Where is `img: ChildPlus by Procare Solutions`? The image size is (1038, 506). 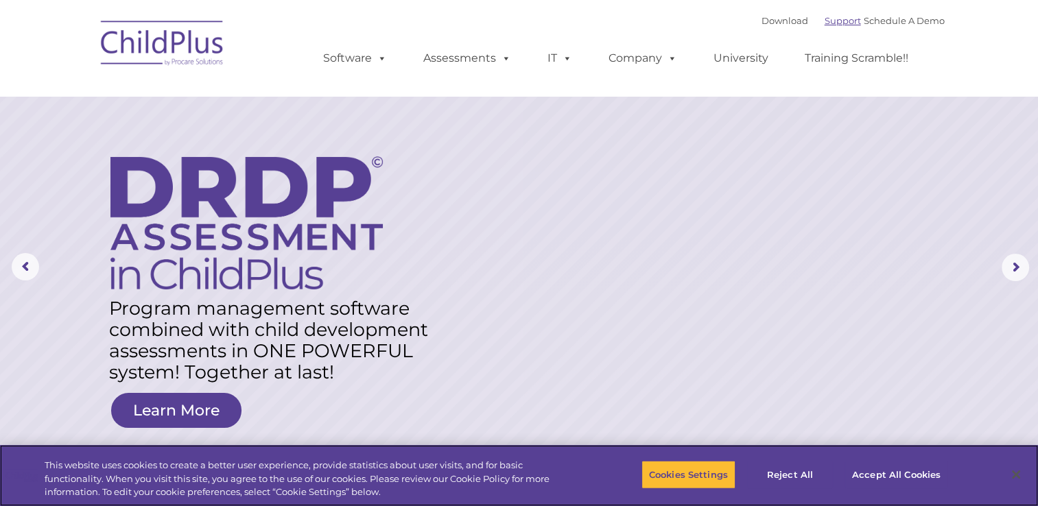
img: ChildPlus by Procare Solutions is located at coordinates (163, 45).